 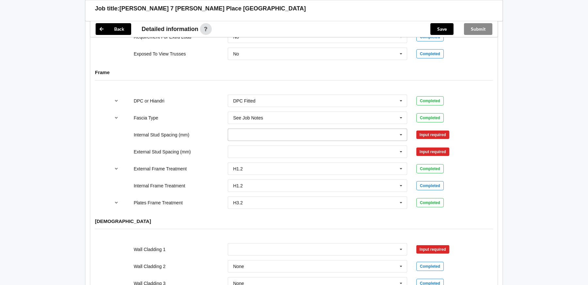 I want to click on button: Back, so click(x=113, y=29).